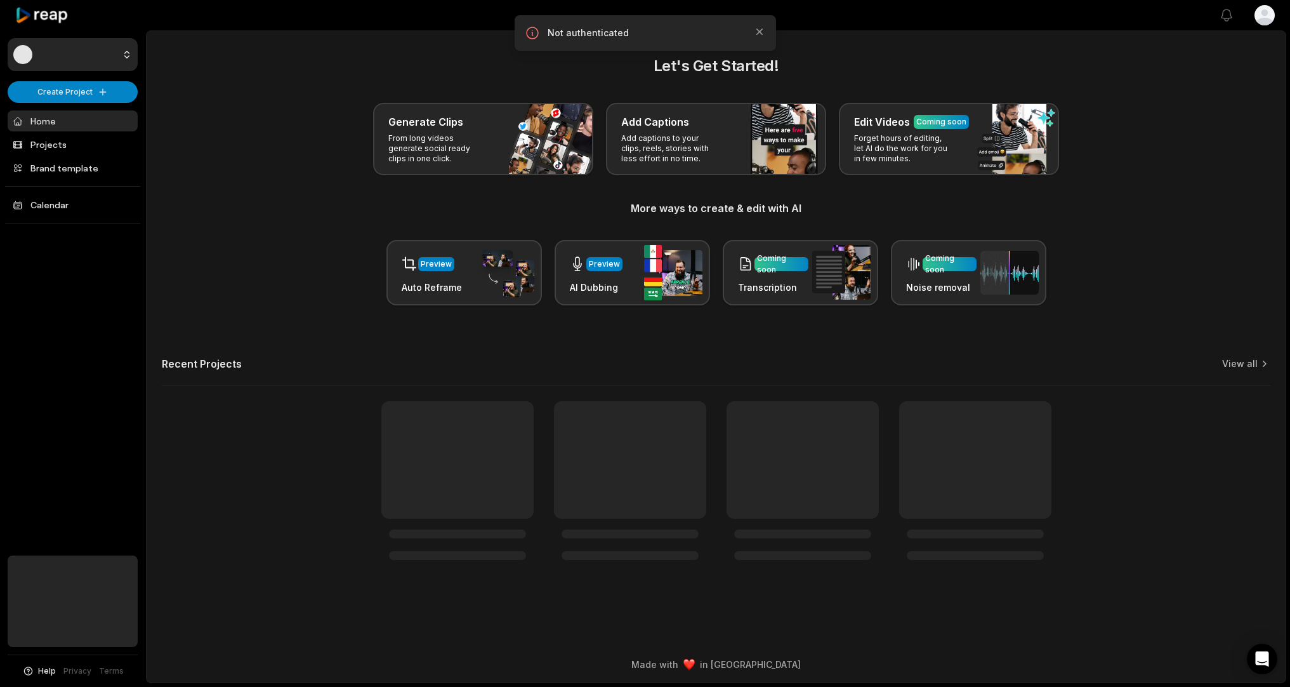 The image size is (1290, 687). I want to click on a: Privacy, so click(77, 671).